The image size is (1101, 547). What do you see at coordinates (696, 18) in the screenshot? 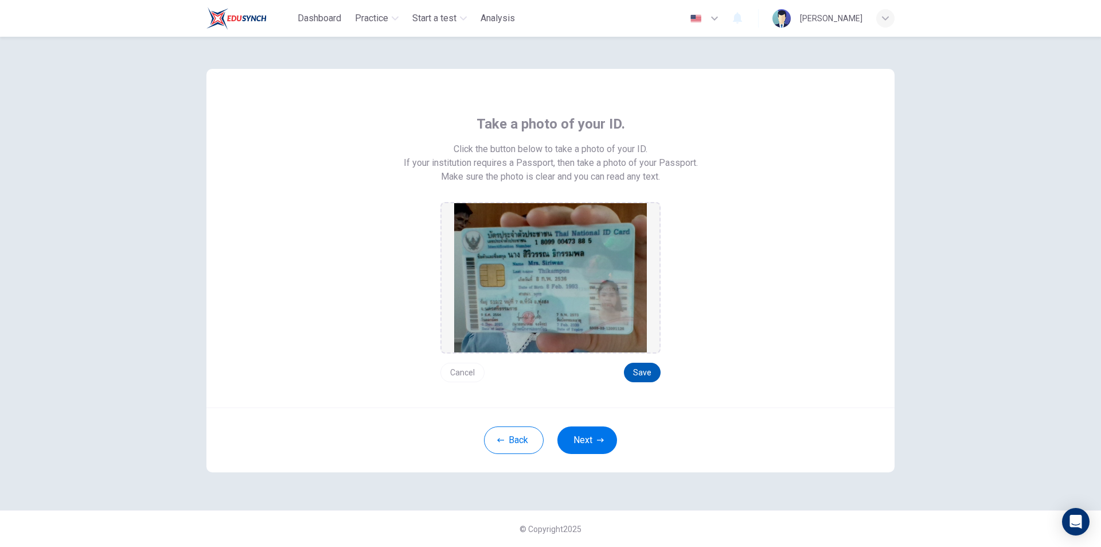
I see `img: en` at bounding box center [696, 18].